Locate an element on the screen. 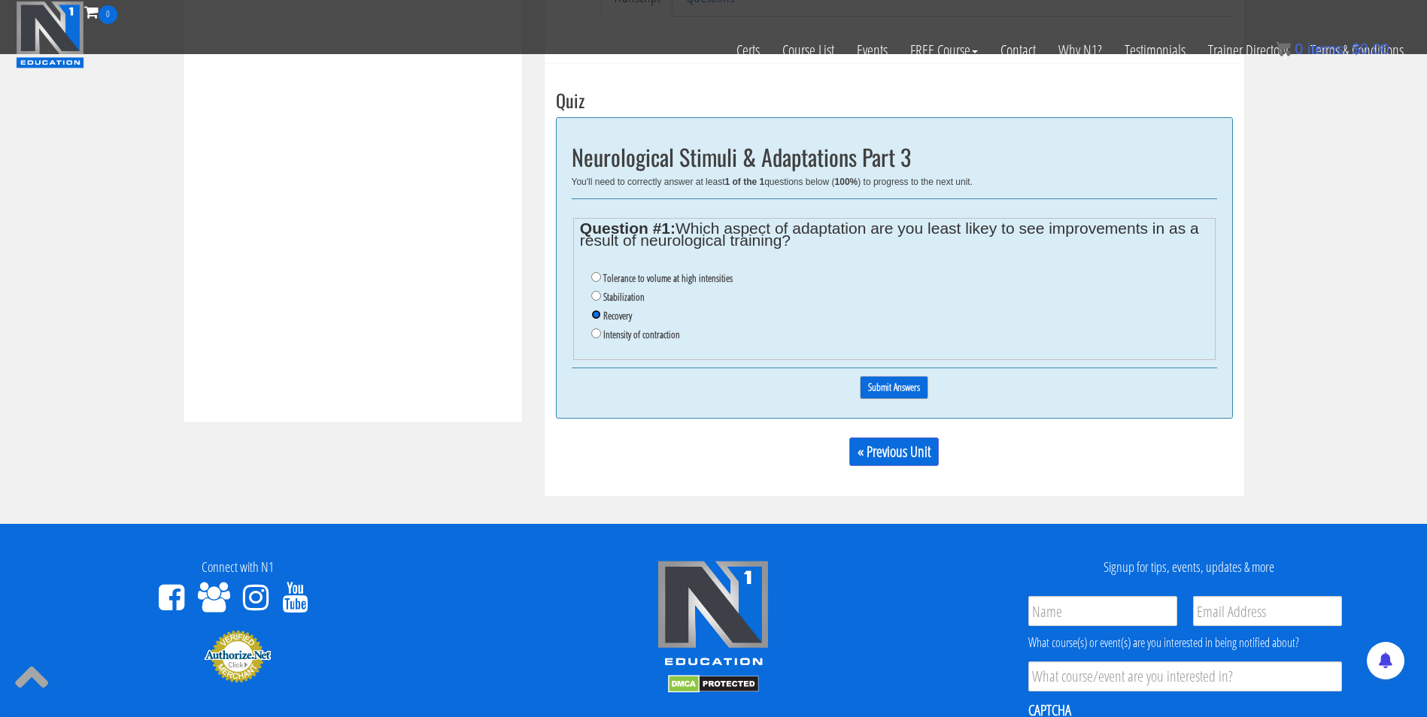 The width and height of the screenshot is (1427, 717). img: n1-edu-logo is located at coordinates (713, 616).